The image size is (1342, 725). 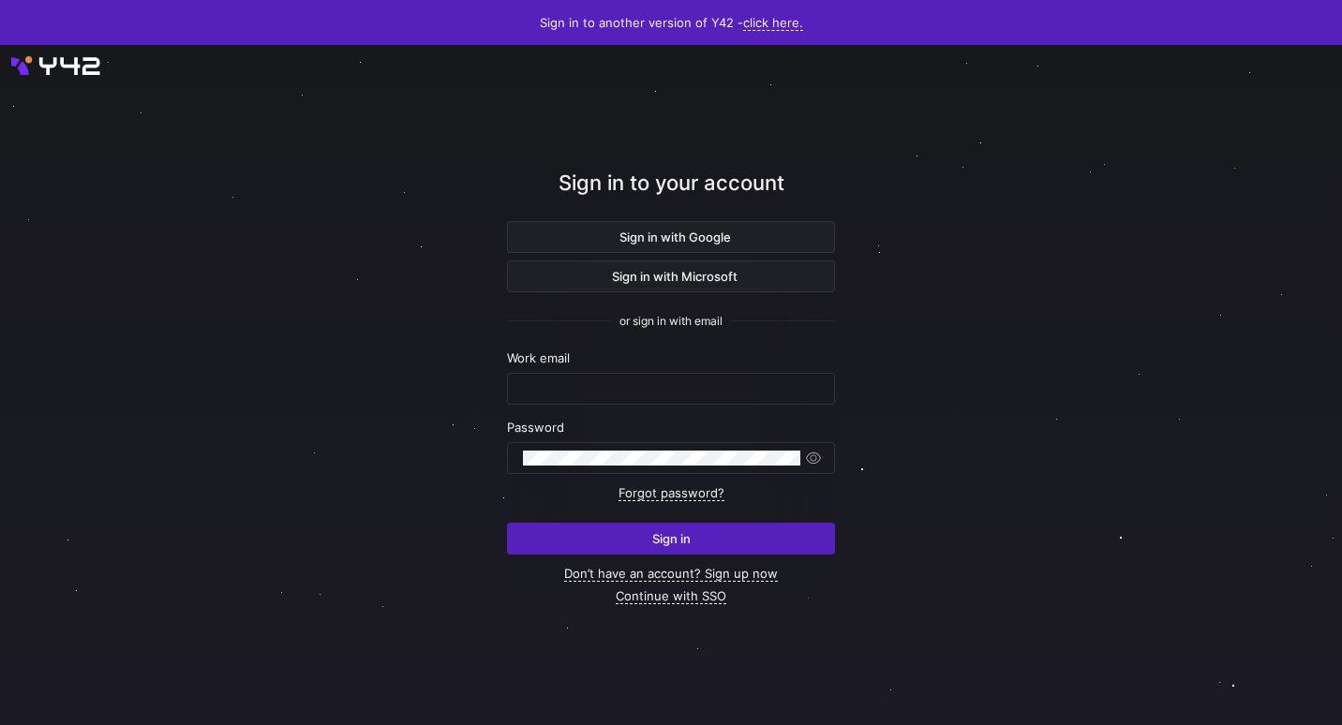 I want to click on span: Sign in, so click(x=671, y=539).